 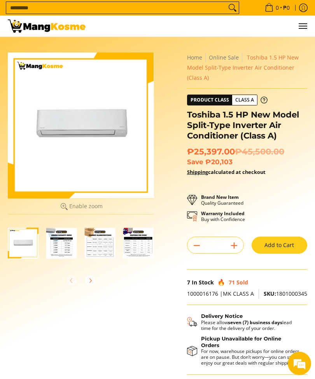 I want to click on p: For now, warehouse pickups for online orders are on pause. But don’t worry—you can still enjoy ou..., so click(x=250, y=356).